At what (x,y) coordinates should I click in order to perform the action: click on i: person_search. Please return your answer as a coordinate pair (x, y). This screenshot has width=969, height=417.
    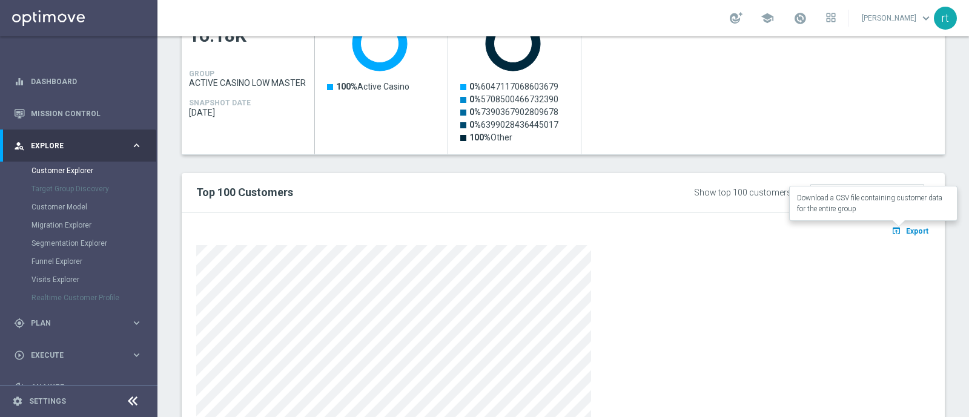
    Looking at the image, I should click on (19, 146).